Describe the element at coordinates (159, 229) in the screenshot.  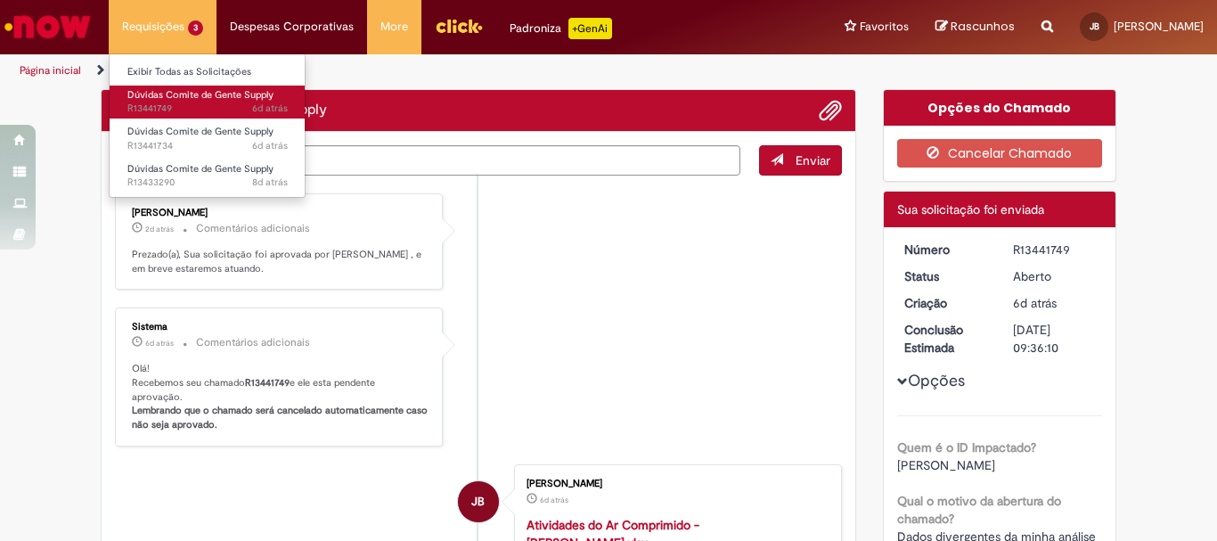
I see `time: 26/08/2025 16:36:10` at that location.